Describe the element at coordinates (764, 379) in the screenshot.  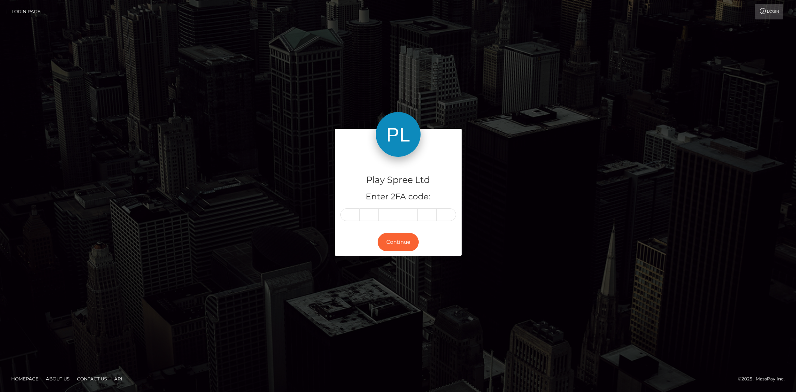
I see `div: © 2025 , MassPay Inc.` at that location.